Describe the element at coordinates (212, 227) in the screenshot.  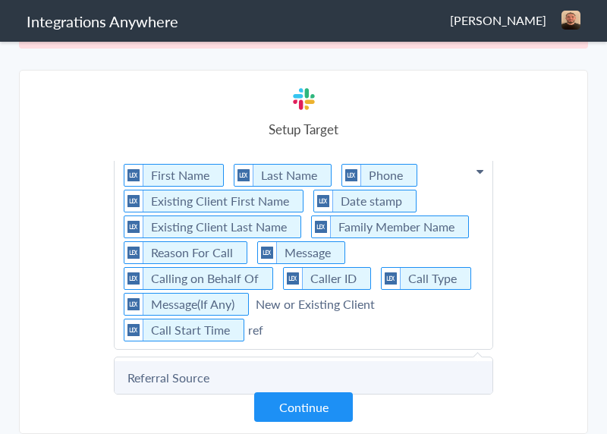
I see `li: Existing Client Last Name` at that location.